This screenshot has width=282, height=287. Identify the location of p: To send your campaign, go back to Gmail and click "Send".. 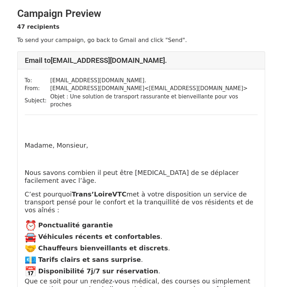
(141, 40).